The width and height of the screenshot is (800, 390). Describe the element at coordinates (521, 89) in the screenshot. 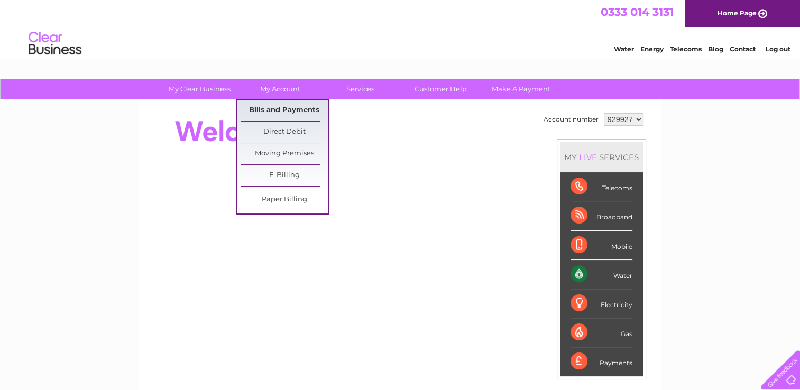

I see `a: Make A Payment` at that location.